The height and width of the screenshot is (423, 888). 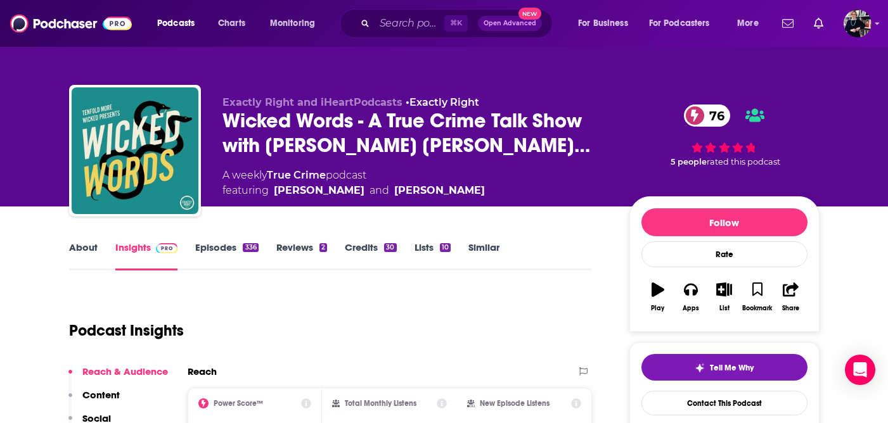 I want to click on button: Bookmark, so click(x=757, y=297).